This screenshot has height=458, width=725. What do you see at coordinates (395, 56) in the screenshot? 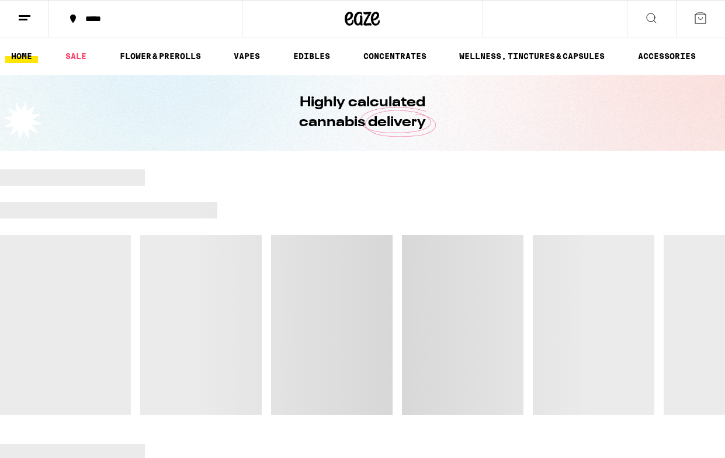
I see `a: CONCENTRATES` at bounding box center [395, 56].